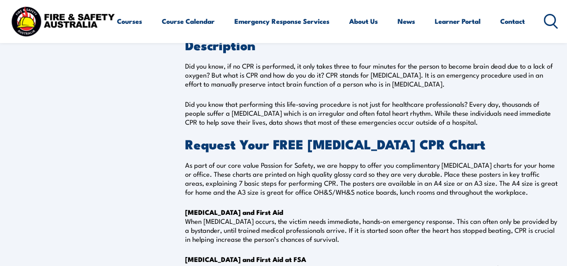 The width and height of the screenshot is (567, 266). What do you see at coordinates (363, 21) in the screenshot?
I see `a: About Us` at bounding box center [363, 21].